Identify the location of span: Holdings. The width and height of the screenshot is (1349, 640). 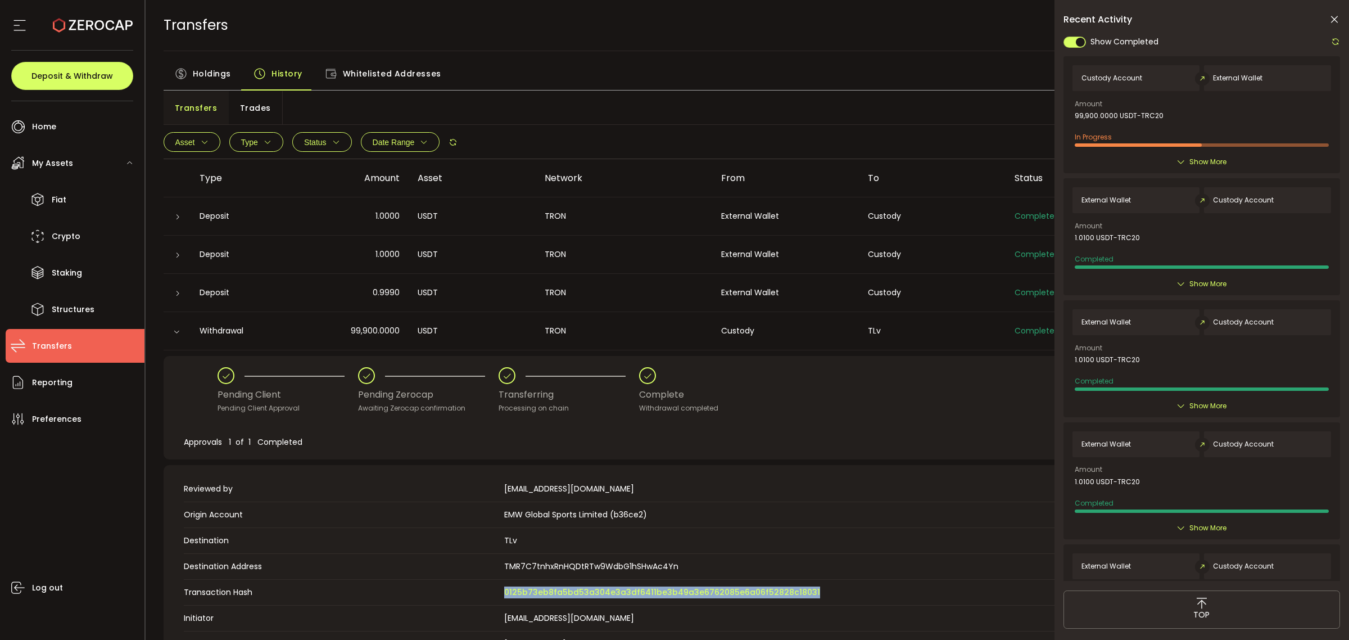
(212, 74).